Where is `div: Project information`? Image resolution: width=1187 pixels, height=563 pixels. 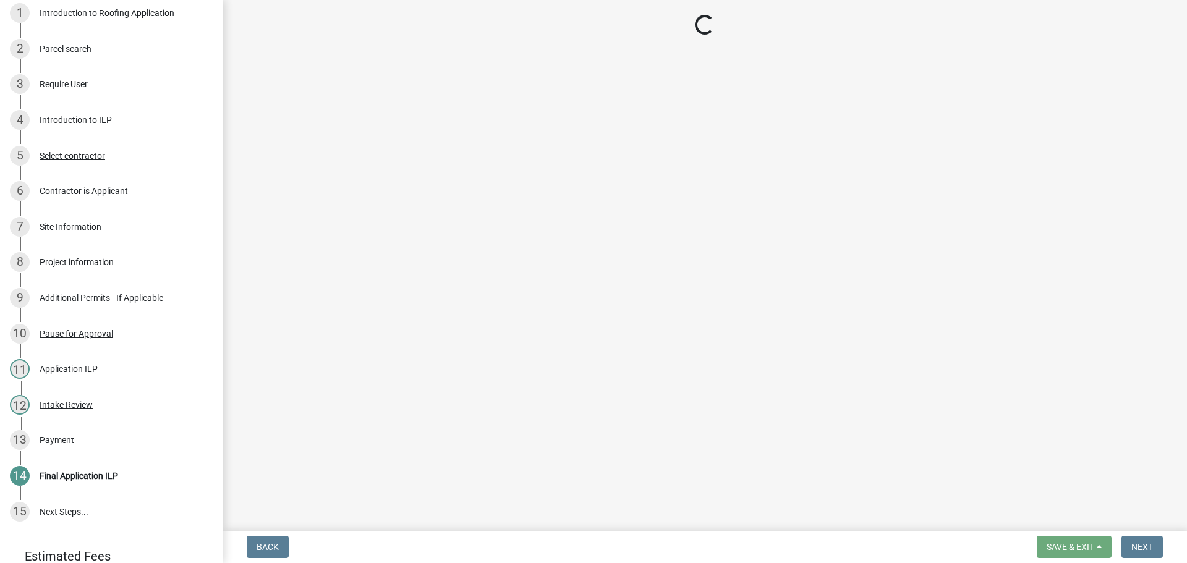
div: Project information is located at coordinates (77, 262).